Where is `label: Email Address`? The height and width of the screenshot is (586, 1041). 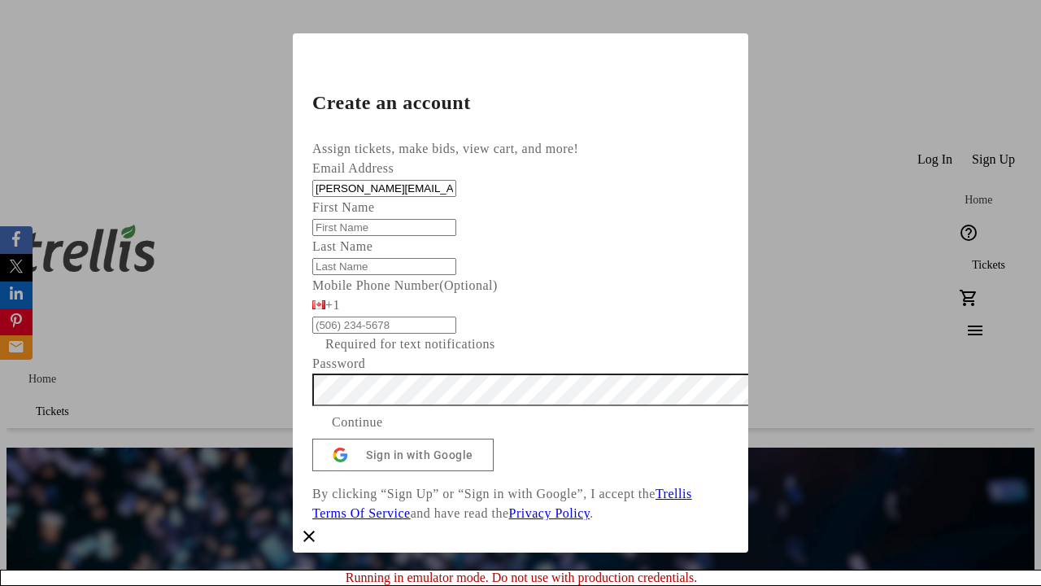
label: Email Address is located at coordinates (353, 168).